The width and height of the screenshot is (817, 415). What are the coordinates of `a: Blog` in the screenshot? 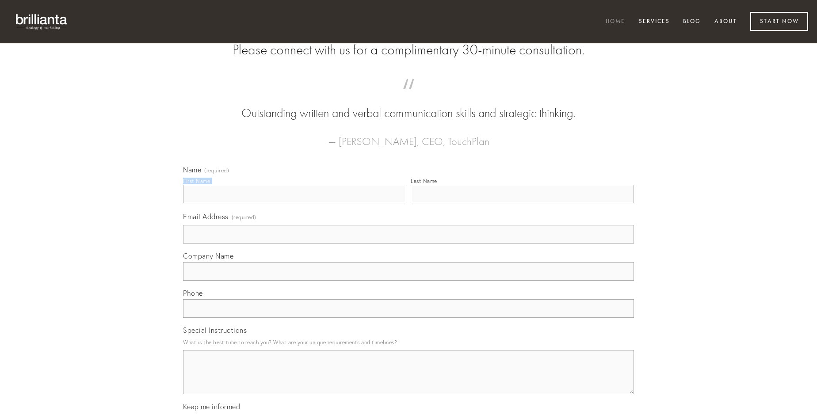 It's located at (692, 22).